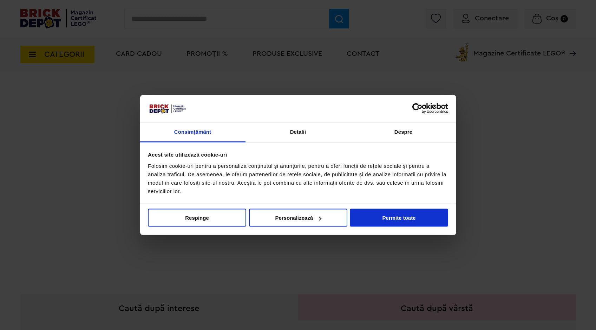  Describe the element at coordinates (298, 218) in the screenshot. I see `button: Personalizează` at that location.